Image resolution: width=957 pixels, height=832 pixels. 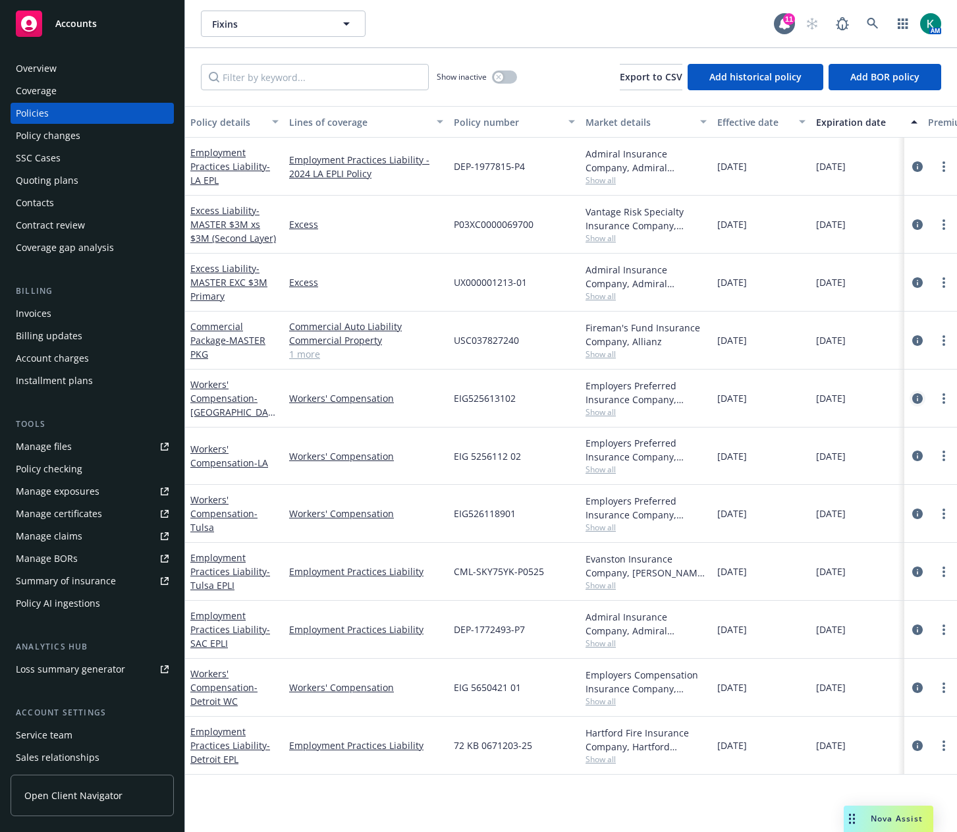 I want to click on input: Filter by keyword..., so click(x=315, y=77).